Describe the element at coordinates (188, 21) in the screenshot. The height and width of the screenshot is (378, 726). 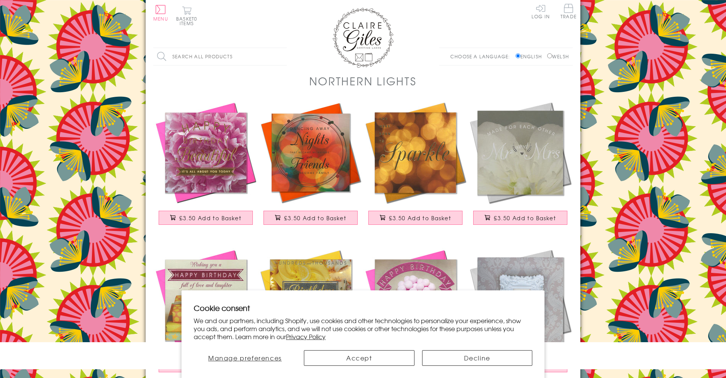
I see `span: 0 items` at that location.